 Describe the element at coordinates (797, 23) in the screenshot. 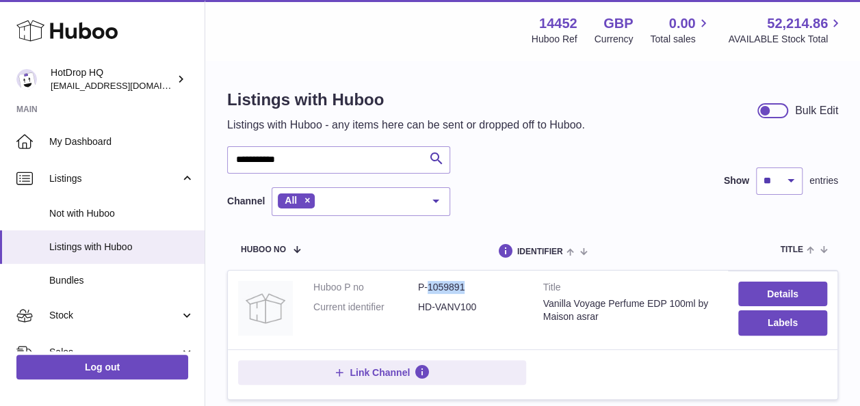

I see `span: 52,214.86` at that location.